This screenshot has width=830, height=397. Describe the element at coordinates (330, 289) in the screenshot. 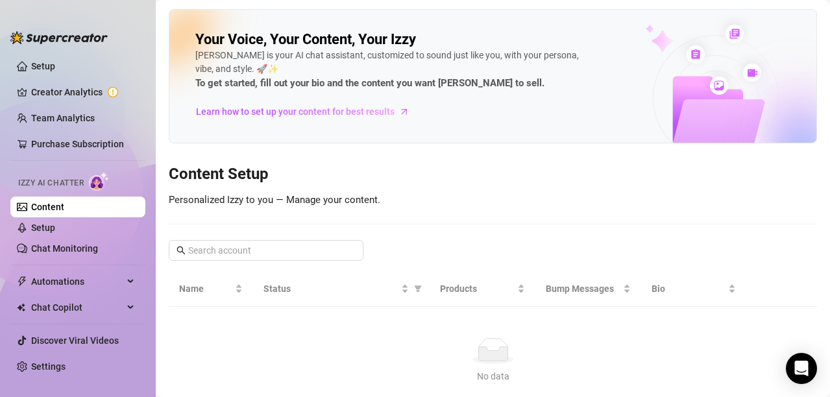

I see `span: Status` at that location.